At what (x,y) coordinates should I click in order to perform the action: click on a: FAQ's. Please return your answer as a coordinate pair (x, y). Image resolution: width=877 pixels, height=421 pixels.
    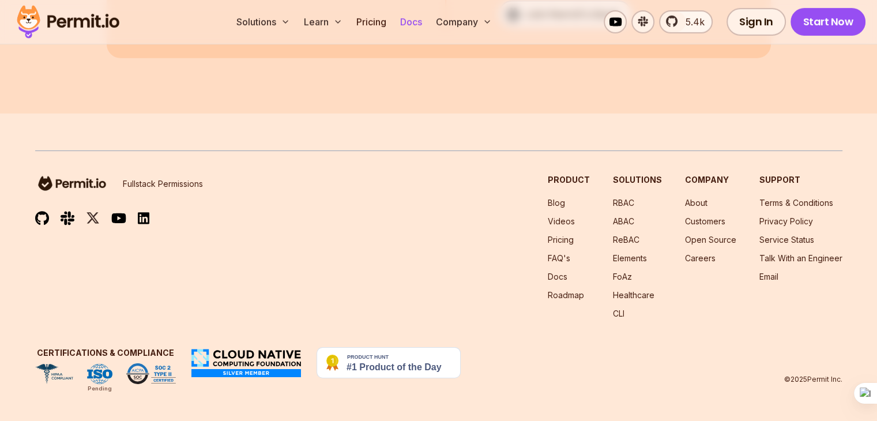
    Looking at the image, I should click on (559, 258).